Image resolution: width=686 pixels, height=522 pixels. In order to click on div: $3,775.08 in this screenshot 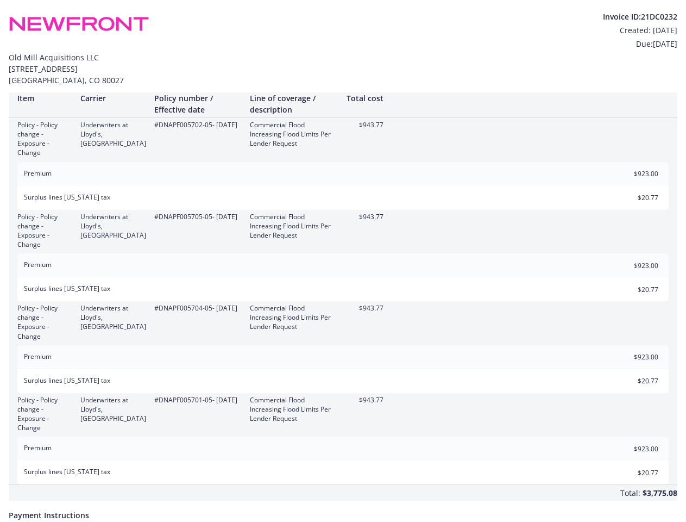, I will do `click(660, 492)`.